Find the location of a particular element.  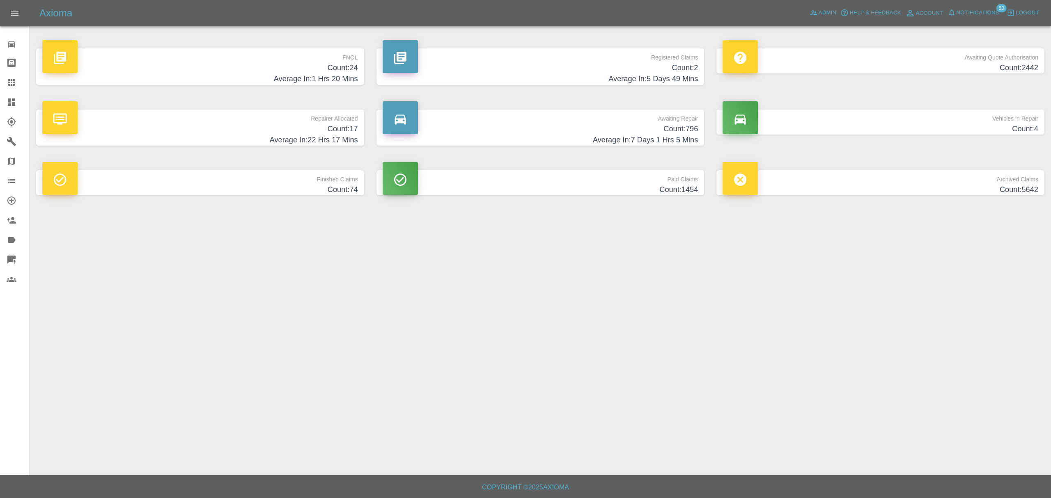

h4: Count: 74 is located at coordinates (200, 190).